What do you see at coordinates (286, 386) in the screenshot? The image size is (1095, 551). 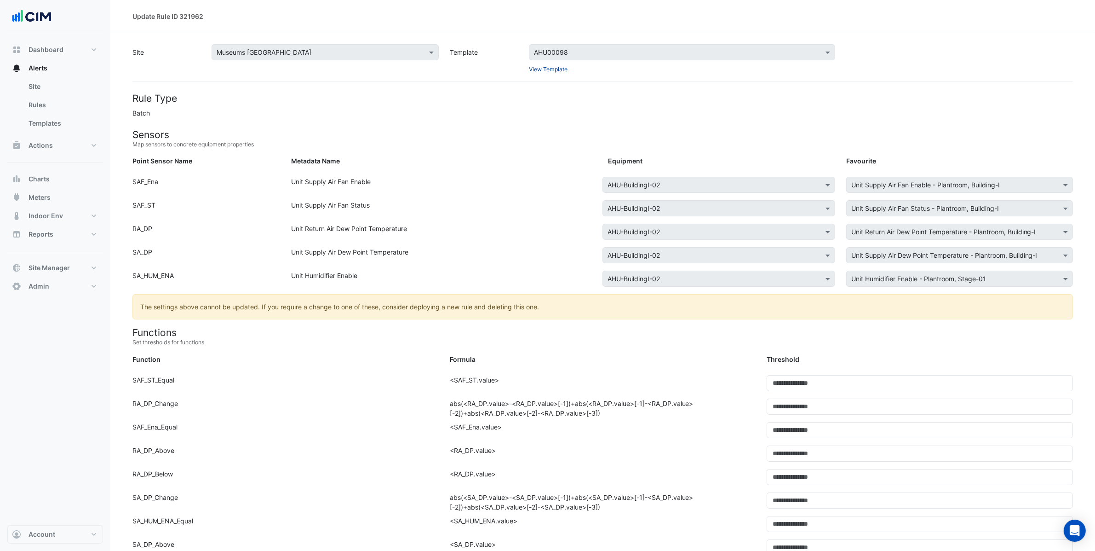 I see `div: SAF_ST_Equal` at bounding box center [286, 386].